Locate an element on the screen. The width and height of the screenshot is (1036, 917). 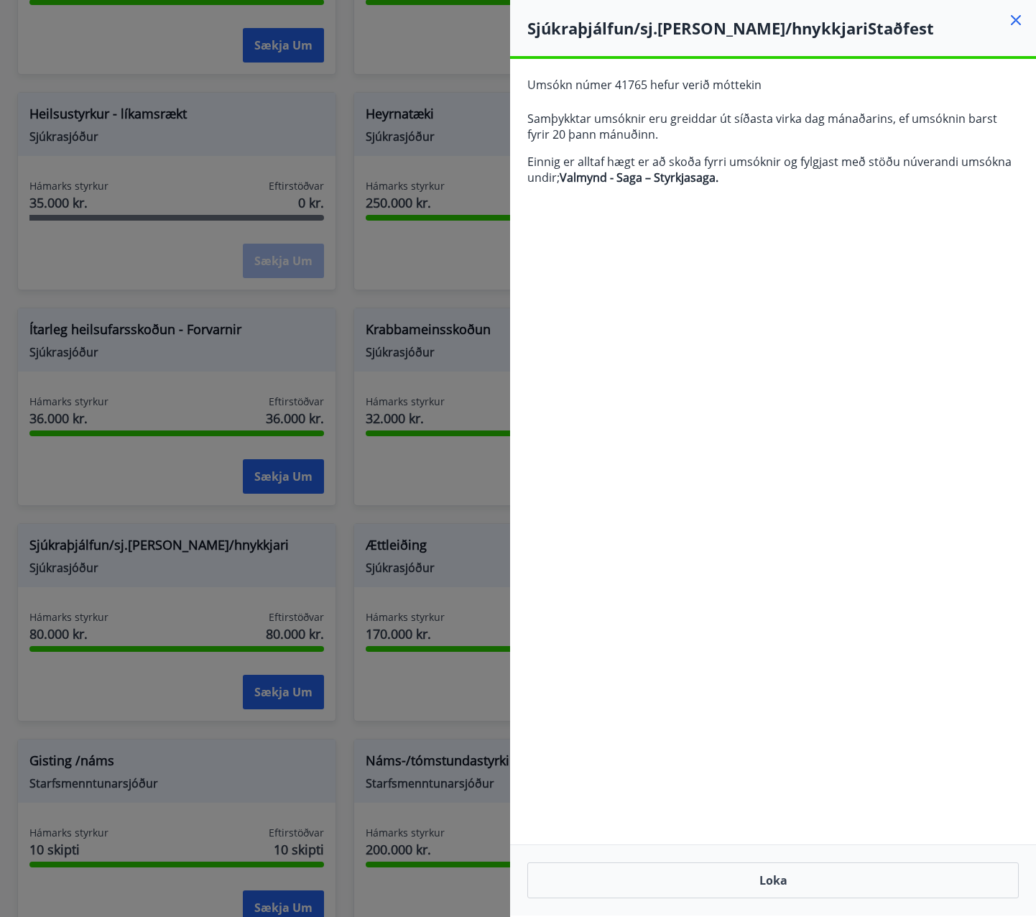
span: Umsókn númer 41765 hefur verið móttekin is located at coordinates (645, 85).